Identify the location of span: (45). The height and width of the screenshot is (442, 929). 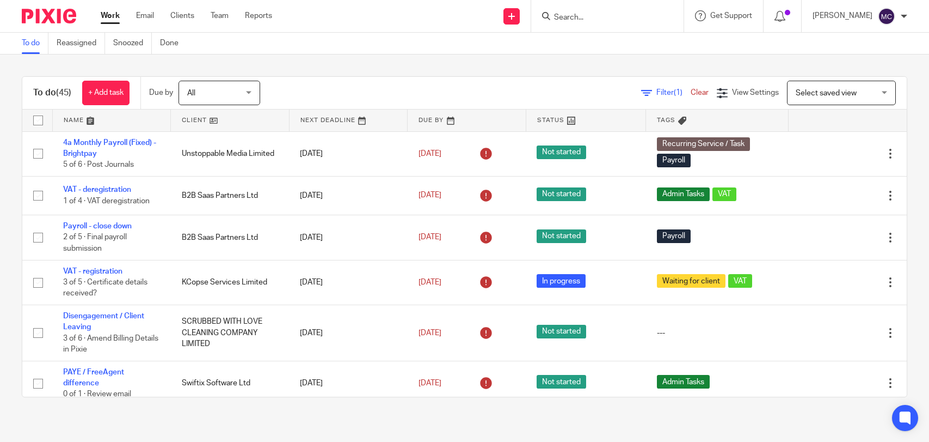
(64, 93).